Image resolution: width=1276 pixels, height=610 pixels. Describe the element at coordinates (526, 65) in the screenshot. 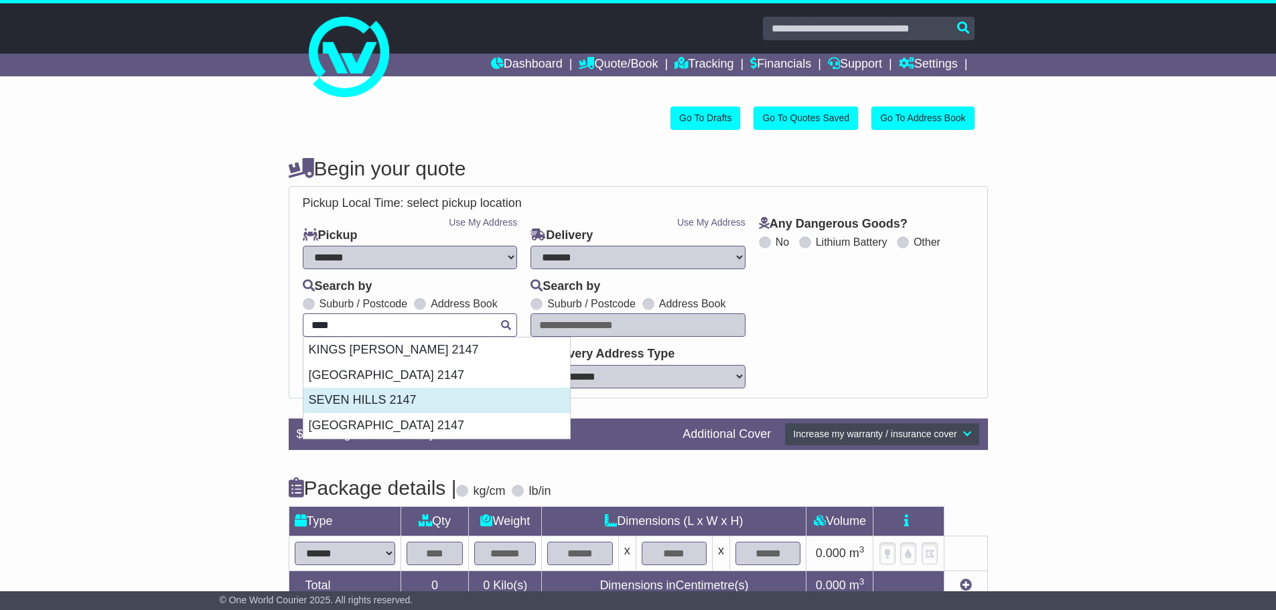

I see `a: Dashboard` at that location.